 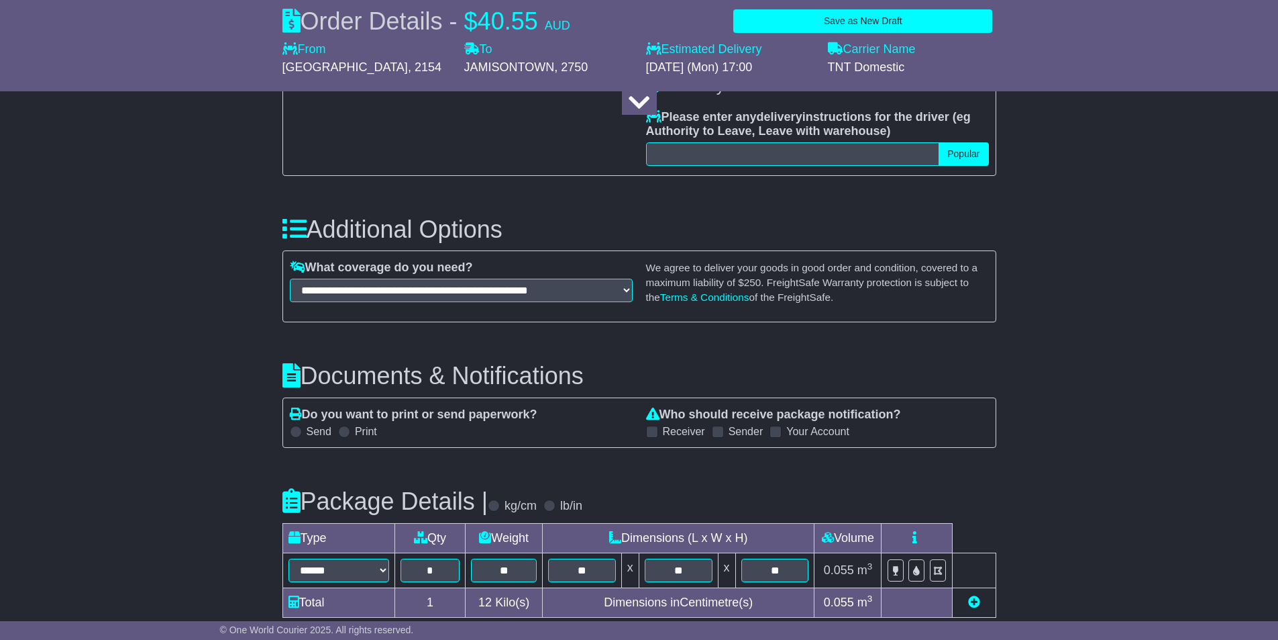 What do you see at coordinates (485, 602) in the screenshot?
I see `span: 12` at bounding box center [485, 602].